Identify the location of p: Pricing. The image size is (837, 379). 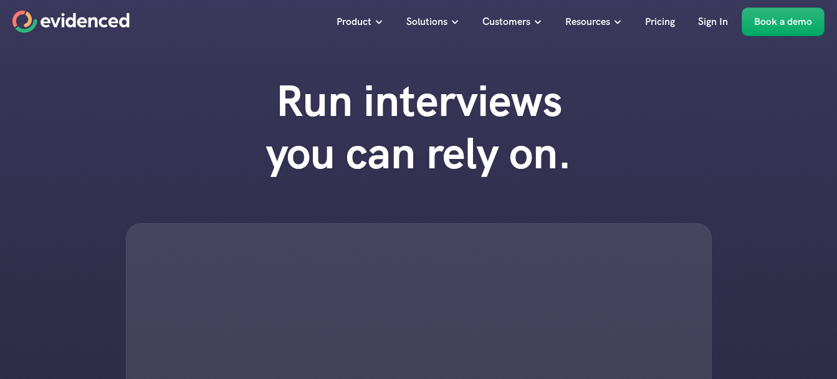
(660, 22).